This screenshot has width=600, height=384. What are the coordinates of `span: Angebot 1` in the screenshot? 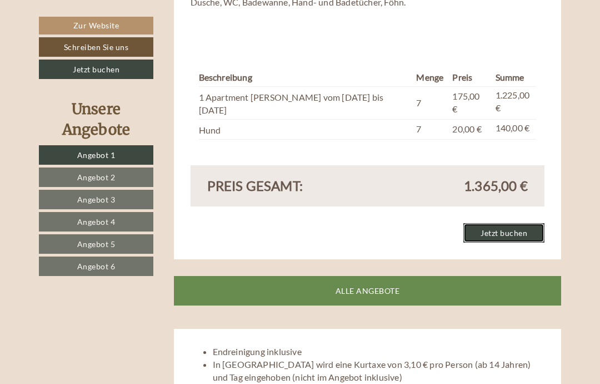 It's located at (96, 155).